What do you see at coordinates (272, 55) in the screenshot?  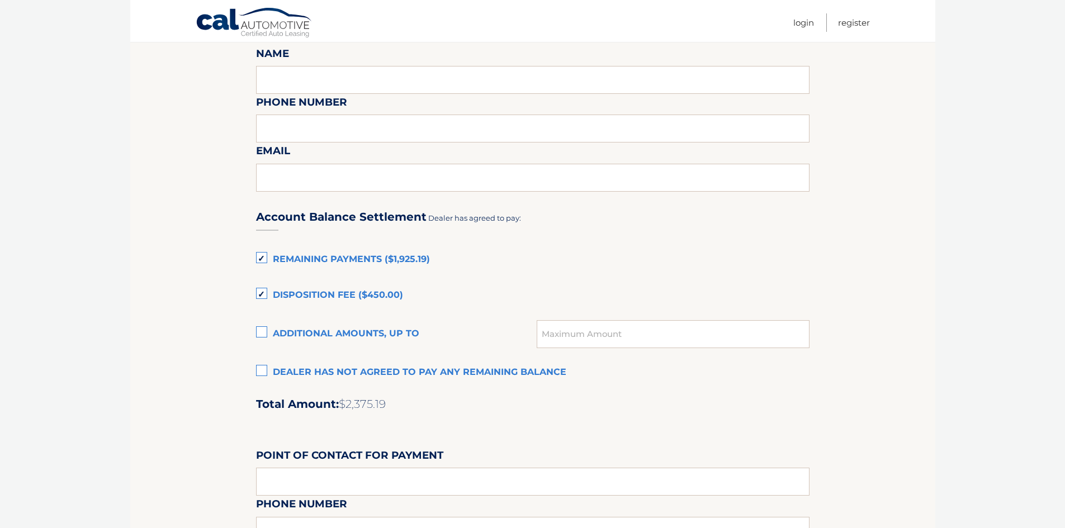 I see `label: Name` at bounding box center [272, 55].